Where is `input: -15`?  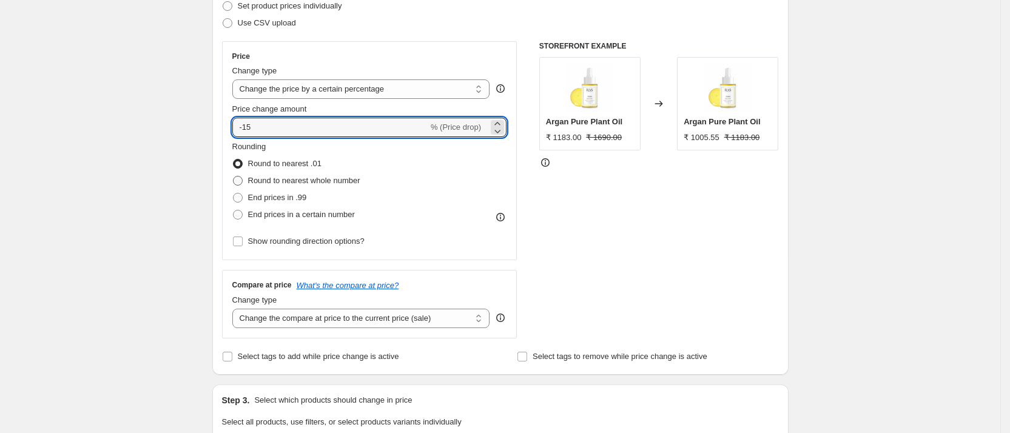
input: -15 is located at coordinates (330, 127).